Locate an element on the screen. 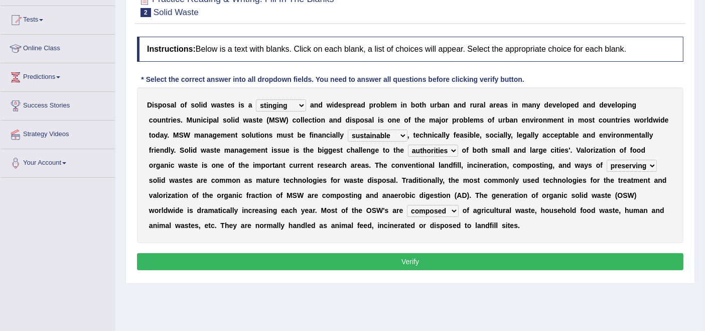 The height and width of the screenshot is (331, 705). b: M is located at coordinates (176, 135).